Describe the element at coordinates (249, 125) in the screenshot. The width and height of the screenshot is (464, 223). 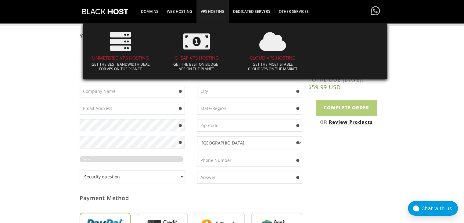
I see `input: Zip Code` at that location.